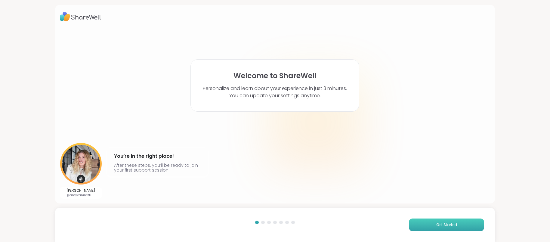  What do you see at coordinates (81, 164) in the screenshot?
I see `img: User image` at bounding box center [81, 164].